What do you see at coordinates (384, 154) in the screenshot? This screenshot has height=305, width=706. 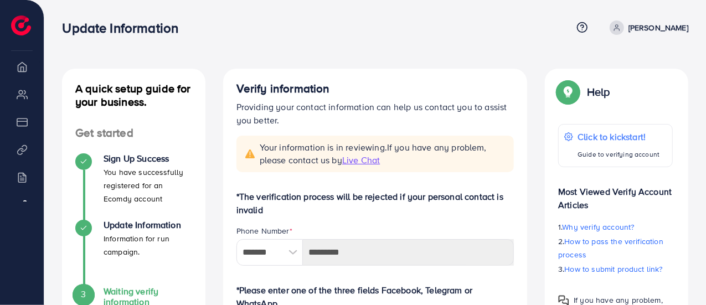 I see `span: Your information is in reviewing.` at bounding box center [384, 154].